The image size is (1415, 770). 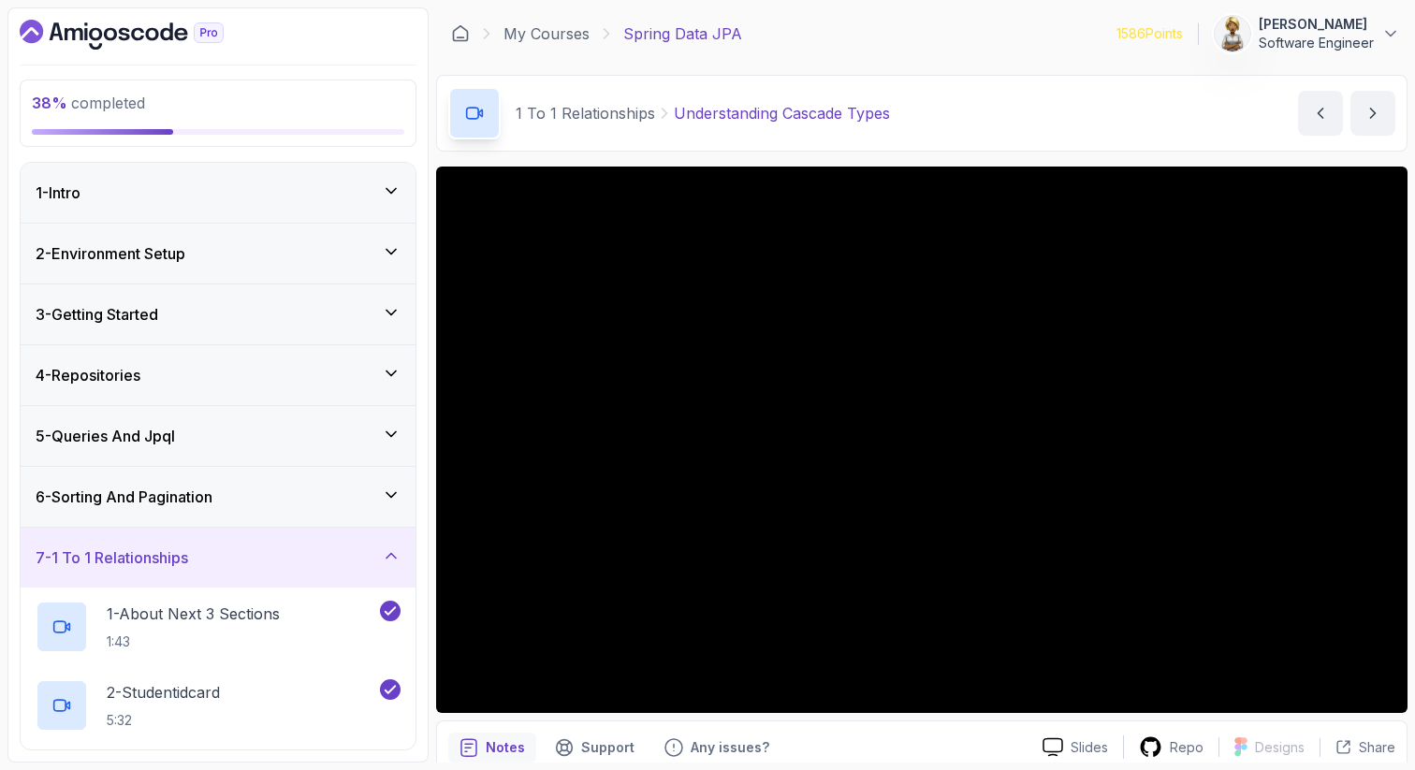 What do you see at coordinates (594, 748) in the screenshot?
I see `button: Support button` at bounding box center [594, 748].